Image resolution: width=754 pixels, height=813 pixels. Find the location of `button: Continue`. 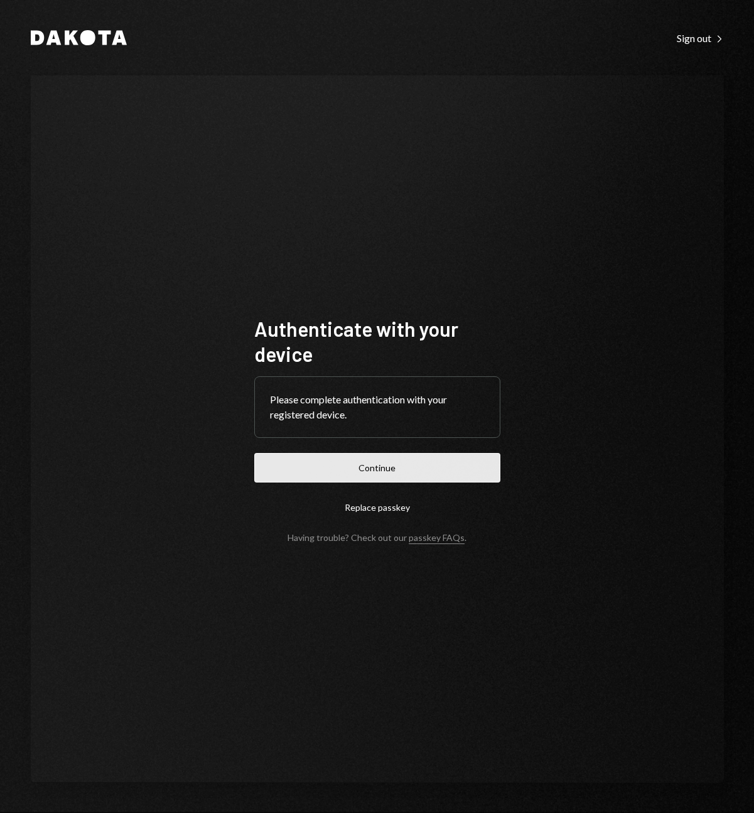

button: Continue is located at coordinates (377, 467).